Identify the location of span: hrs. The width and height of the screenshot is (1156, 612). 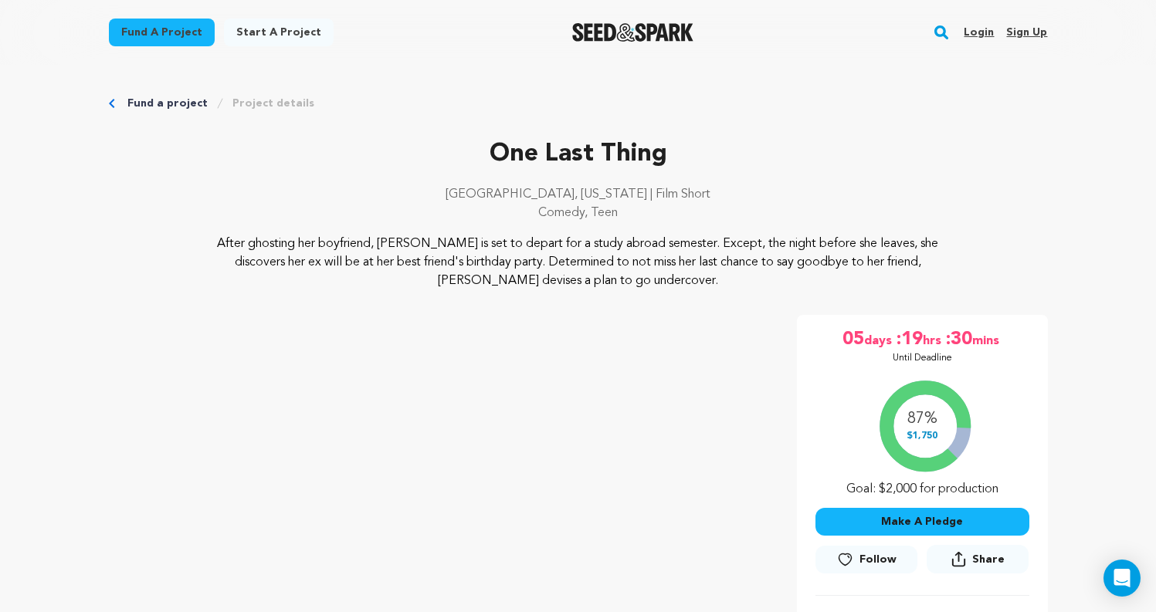
(933, 340).